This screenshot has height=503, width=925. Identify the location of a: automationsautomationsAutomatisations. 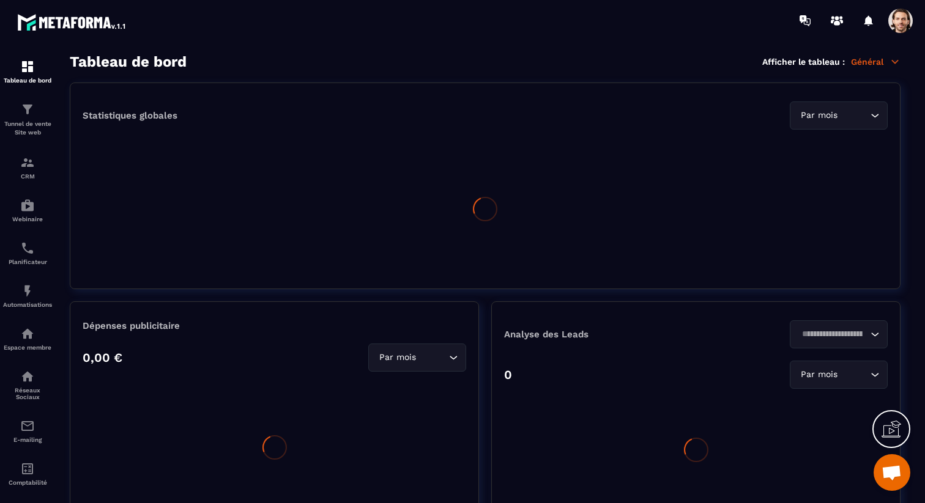
(28, 296).